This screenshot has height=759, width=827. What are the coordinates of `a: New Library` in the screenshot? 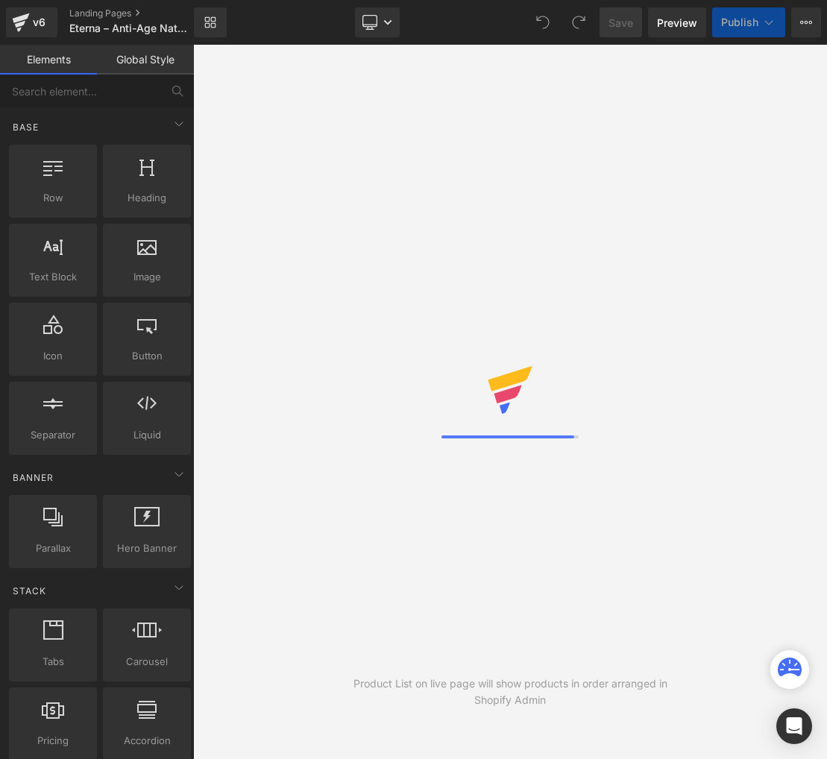 It's located at (210, 22).